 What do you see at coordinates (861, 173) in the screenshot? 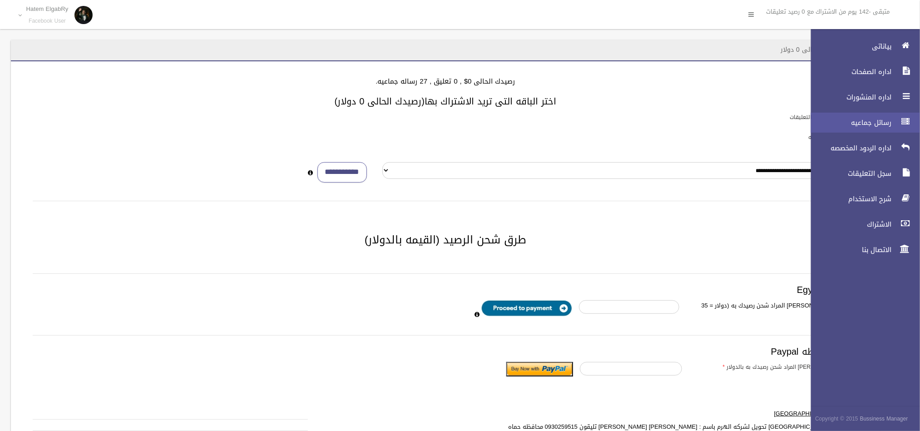
I see `a: سجل التعليقات` at bounding box center [861, 173].